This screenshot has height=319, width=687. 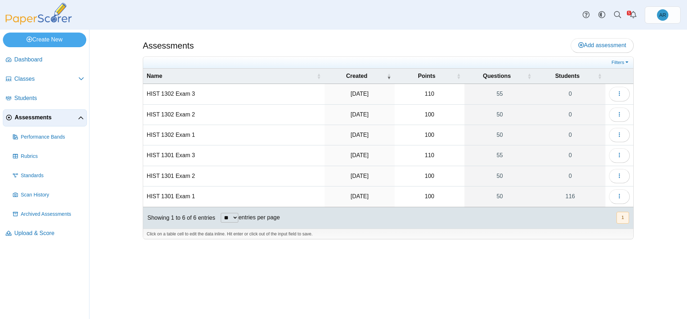 I want to click on label: entries per page, so click(x=259, y=217).